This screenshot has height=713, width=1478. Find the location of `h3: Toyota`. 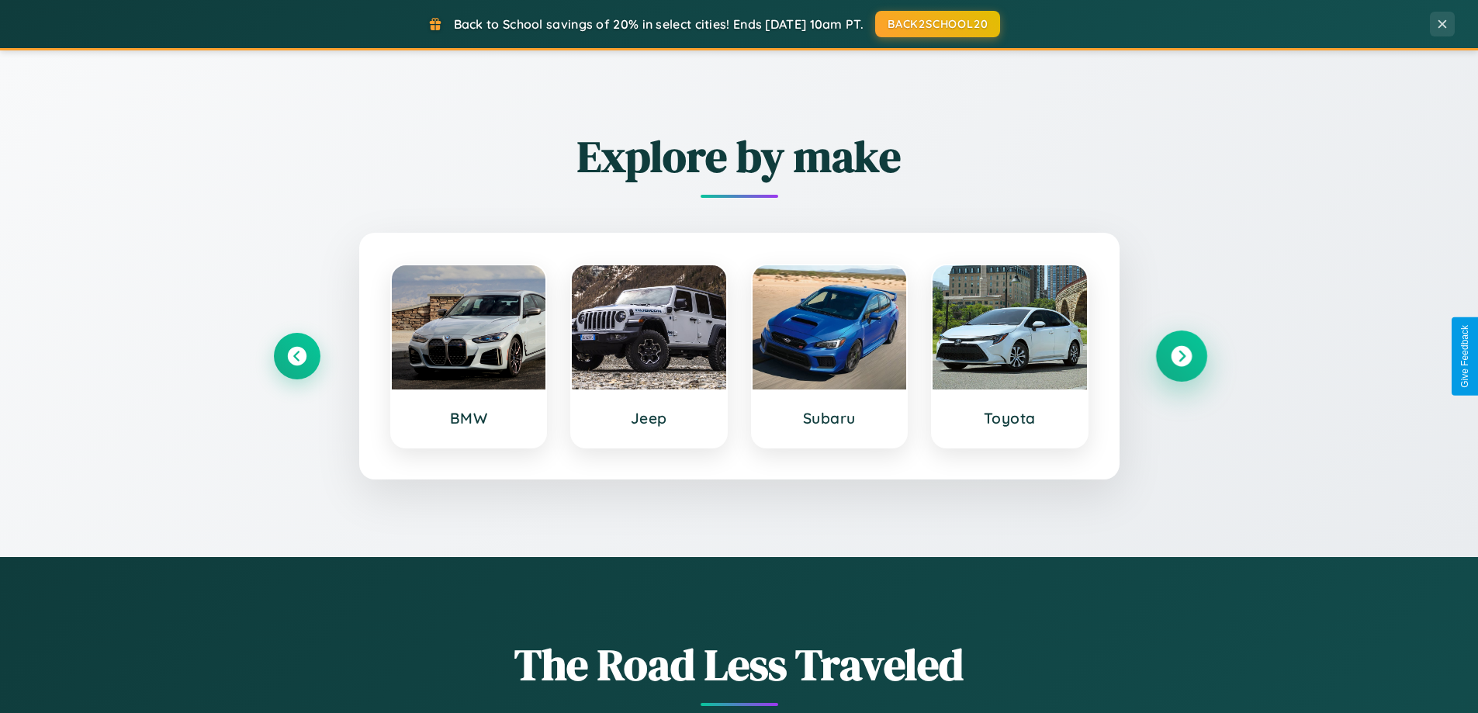

h3: Toyota is located at coordinates (1009, 418).